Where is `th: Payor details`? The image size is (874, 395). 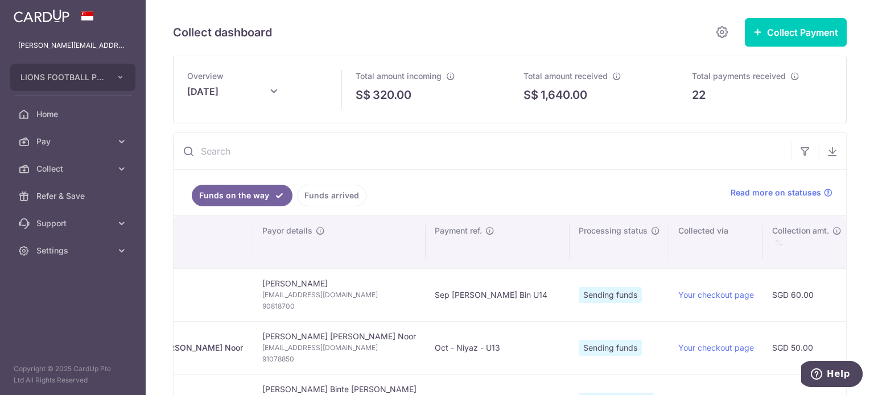
th: Payor details is located at coordinates (339, 242).